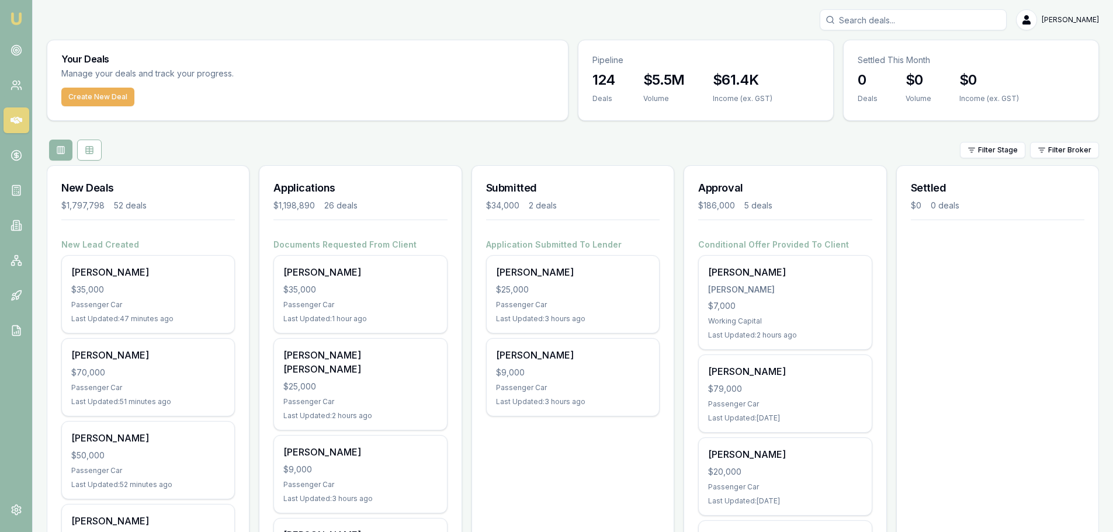 The image size is (1113, 532). What do you see at coordinates (971, 60) in the screenshot?
I see `p: Settled This Month` at bounding box center [971, 60].